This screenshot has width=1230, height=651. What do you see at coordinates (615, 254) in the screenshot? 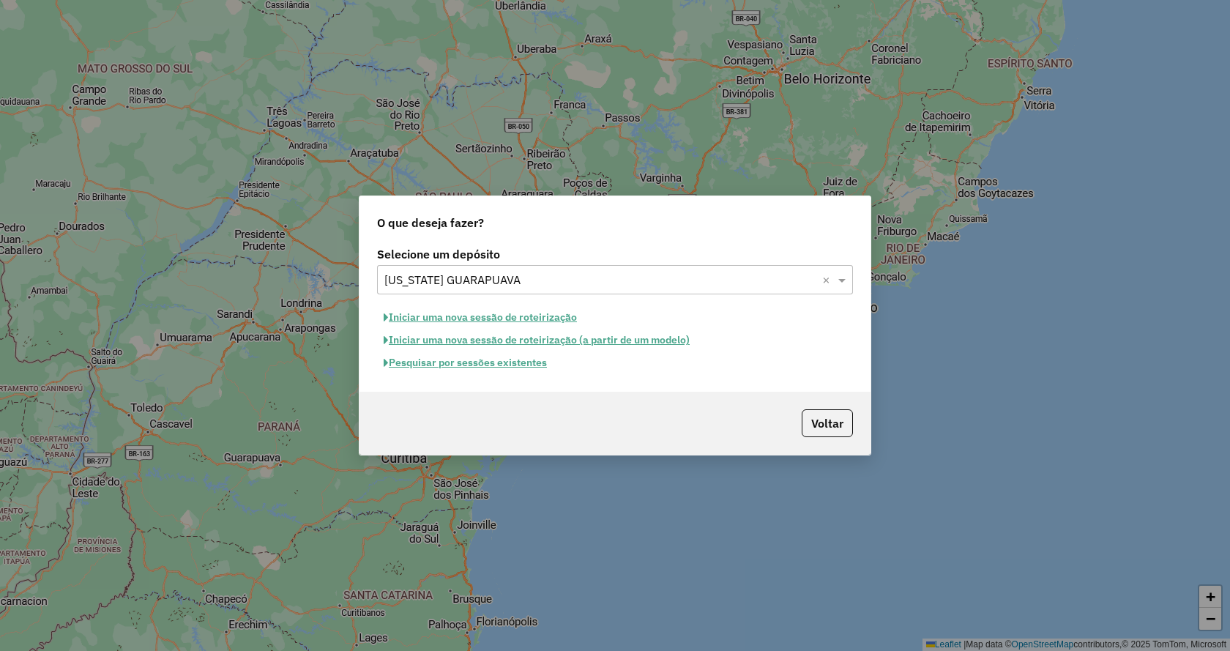
I see `label: Selecione um depósito` at bounding box center [615, 254].